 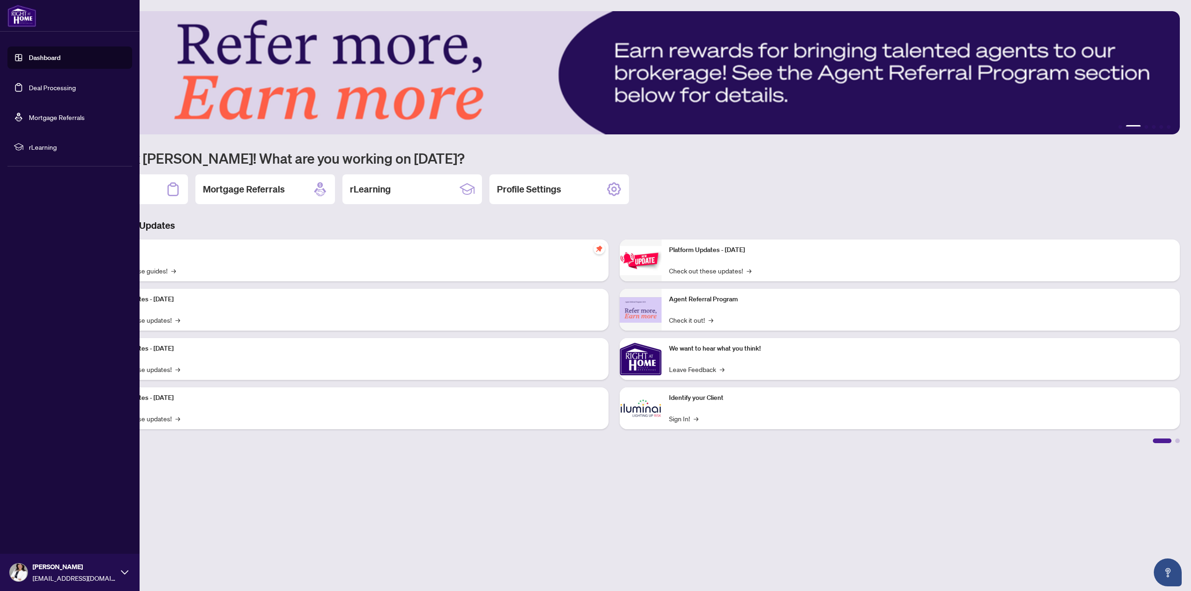 What do you see at coordinates (1120, 127) in the screenshot?
I see `button: 1` at bounding box center [1120, 127].